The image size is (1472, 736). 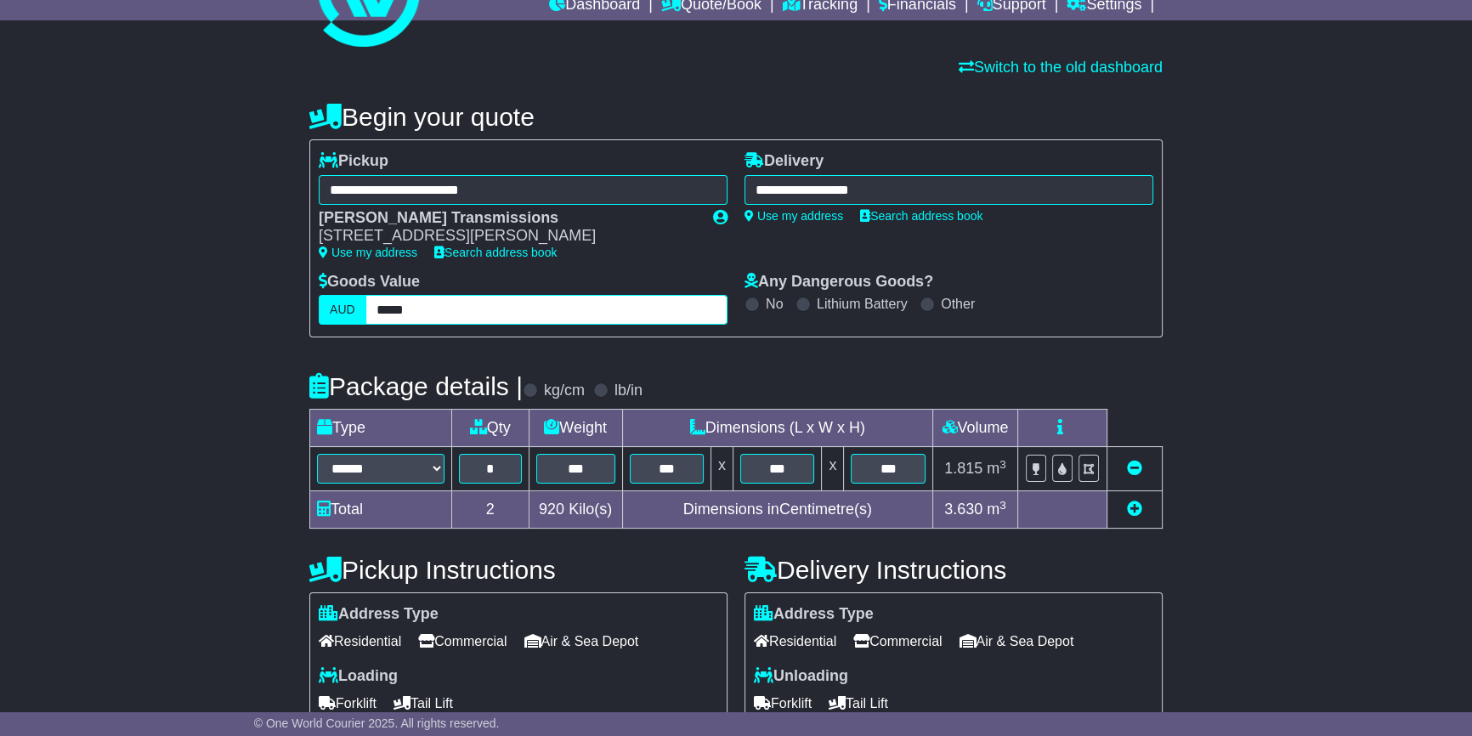 I want to click on h4: Delivery Instructions, so click(x=954, y=569).